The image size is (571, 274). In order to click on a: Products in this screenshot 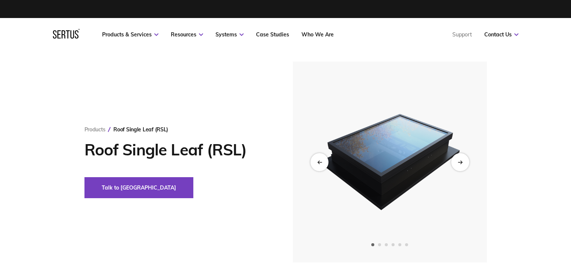, I will do `click(95, 129)`.